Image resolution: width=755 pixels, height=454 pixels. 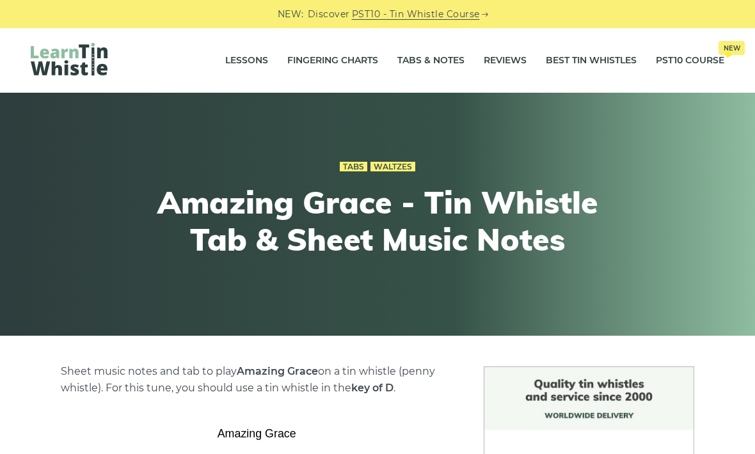 I want to click on img: LearnTinWhistle.com, so click(x=69, y=59).